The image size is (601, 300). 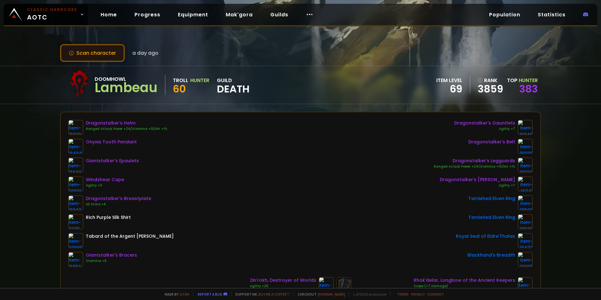 What do you see at coordinates (111, 142) in the screenshot?
I see `div: Onyxia Tooth Pendant` at bounding box center [111, 142].